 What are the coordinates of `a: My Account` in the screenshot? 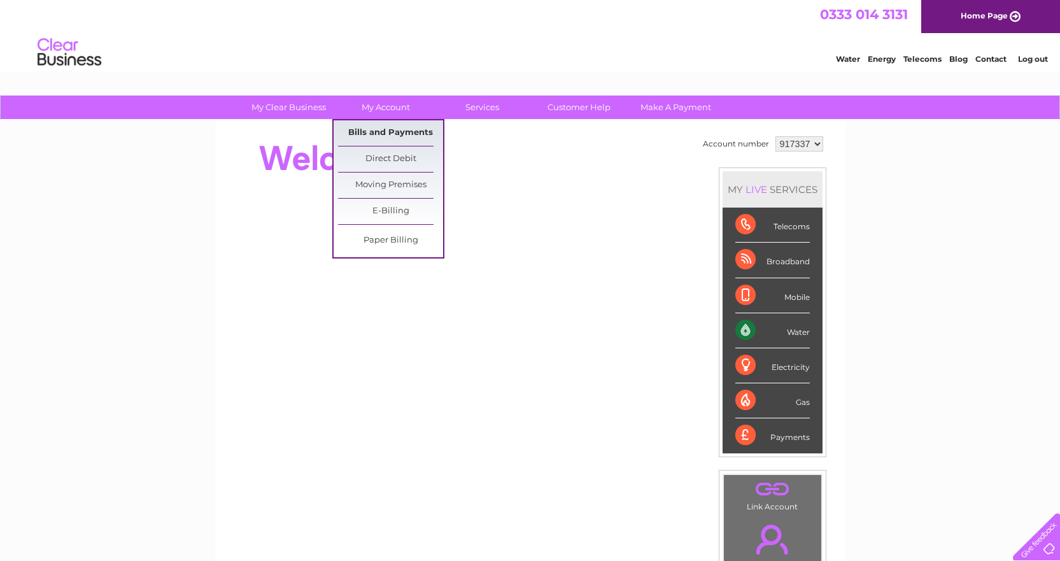 It's located at (385, 107).